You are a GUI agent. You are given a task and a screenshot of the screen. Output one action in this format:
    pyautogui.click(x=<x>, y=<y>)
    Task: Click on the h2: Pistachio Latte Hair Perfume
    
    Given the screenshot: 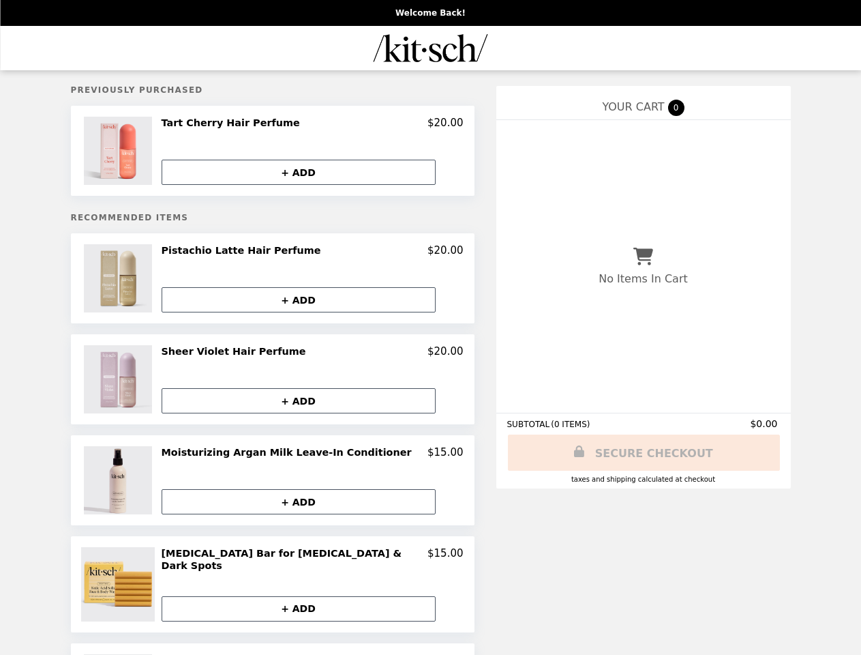 What is the action you would take?
    pyautogui.click(x=244, y=250)
    